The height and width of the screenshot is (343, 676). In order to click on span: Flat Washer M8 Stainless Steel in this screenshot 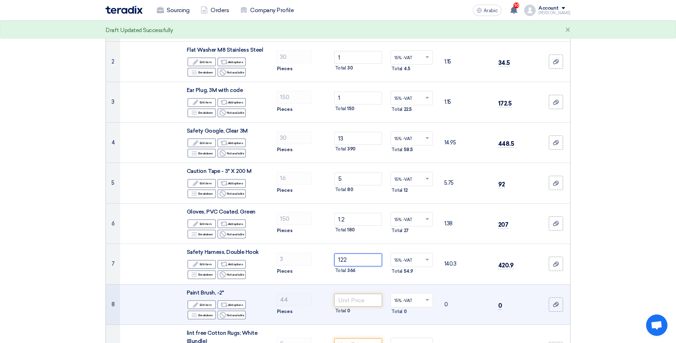, I will do `click(225, 50)`.